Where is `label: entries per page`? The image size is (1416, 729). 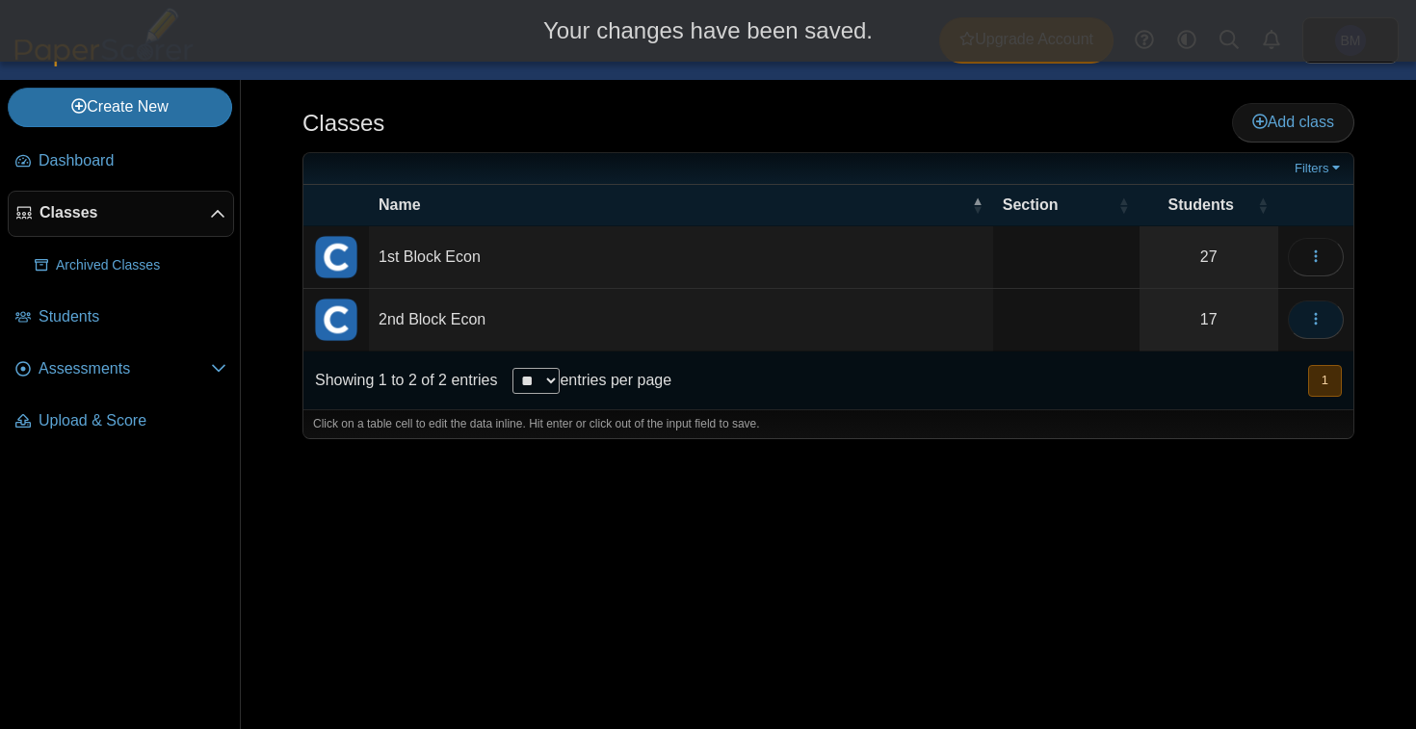 label: entries per page is located at coordinates (616, 380).